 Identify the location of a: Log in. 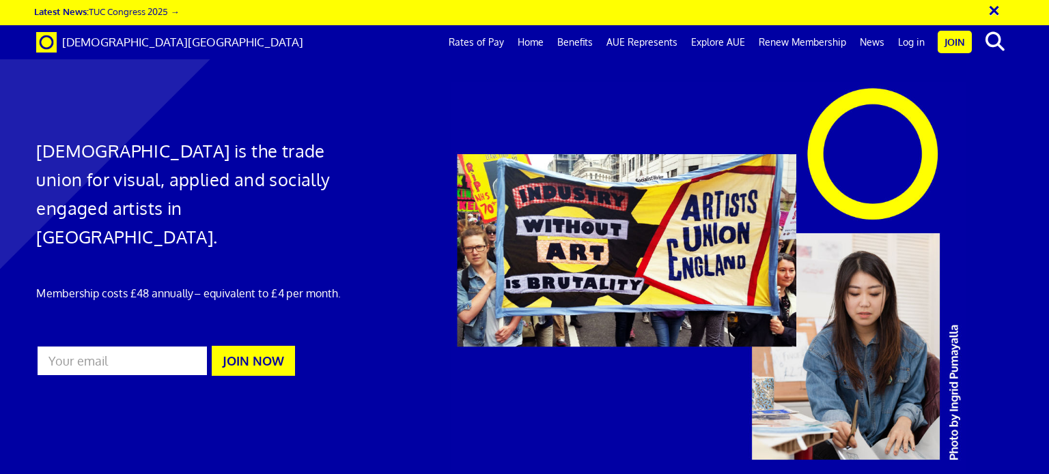
(911, 42).